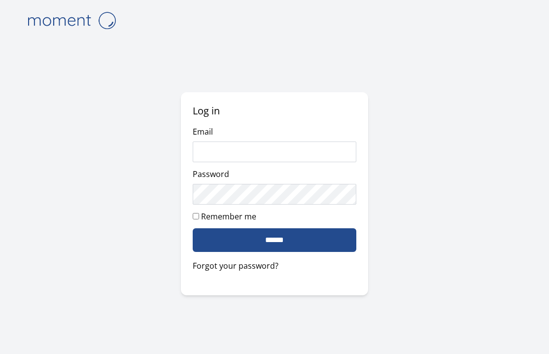 This screenshot has width=549, height=354. Describe the element at coordinates (229, 216) in the screenshot. I see `label: Remember me` at that location.